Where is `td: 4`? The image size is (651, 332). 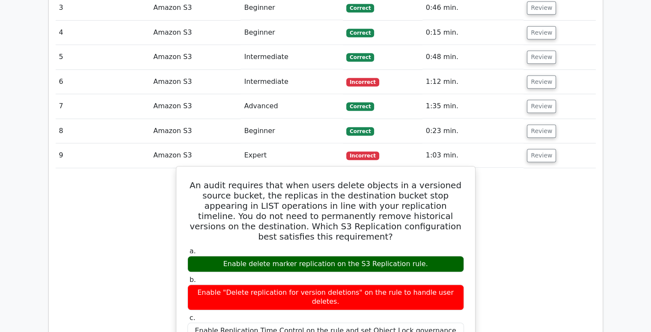 td: 4 is located at coordinates (103, 33).